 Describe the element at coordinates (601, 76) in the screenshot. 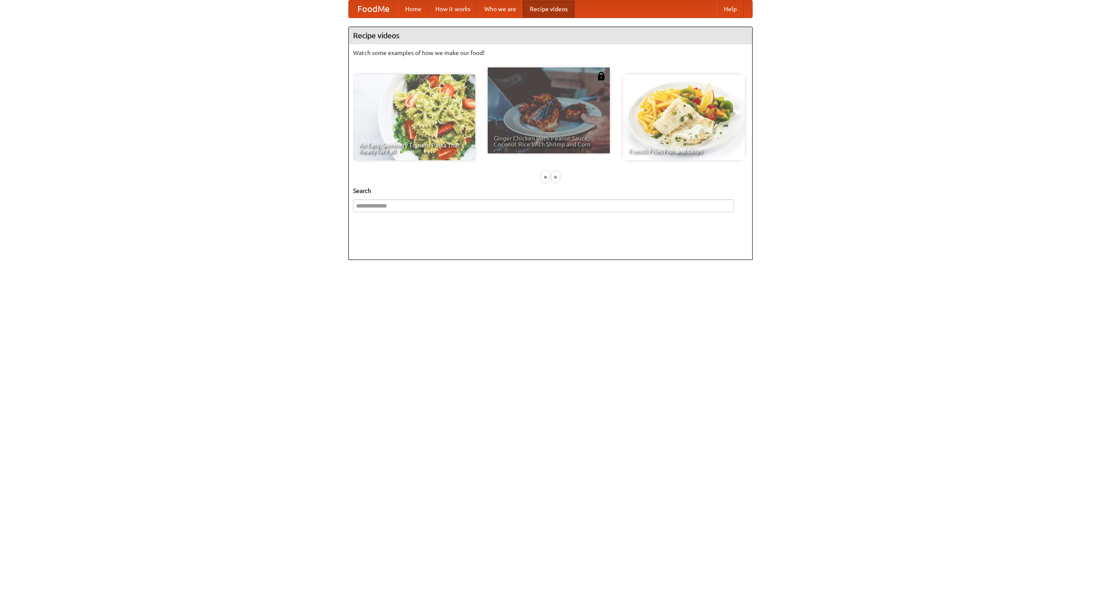

I see `img: 483408.png` at that location.